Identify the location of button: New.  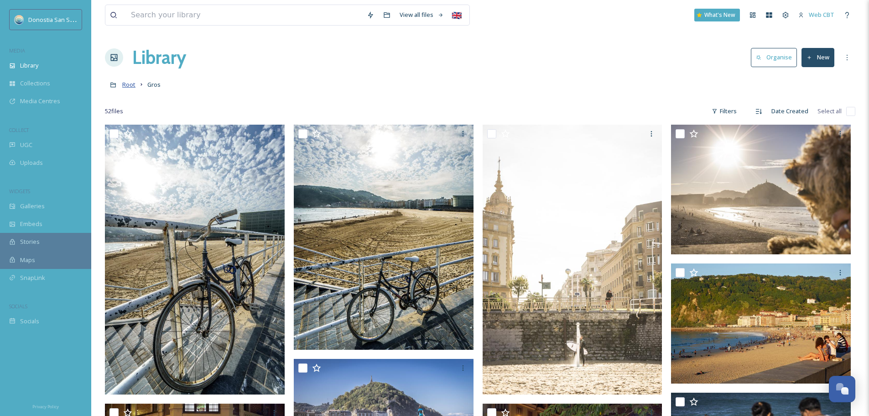
(818, 57).